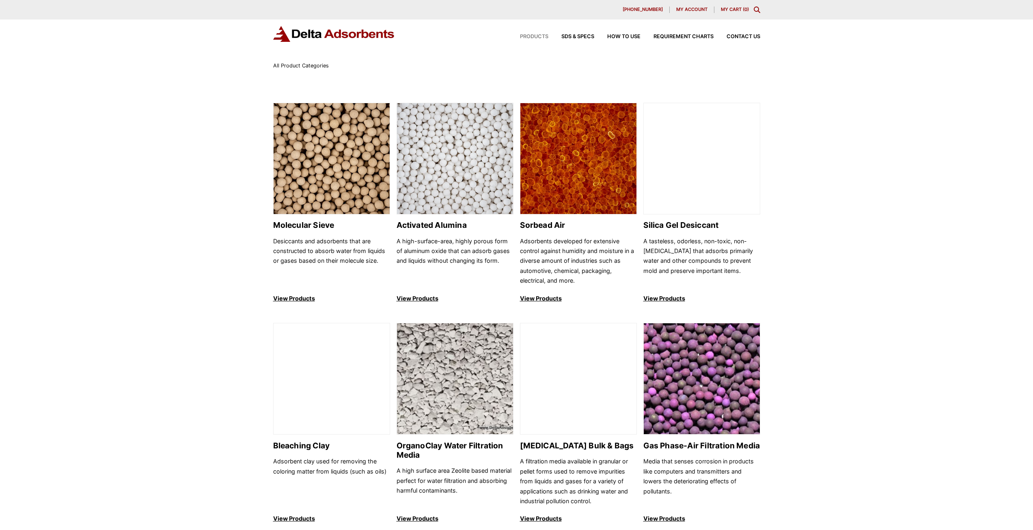 The width and height of the screenshot is (1033, 530). What do you see at coordinates (677, 37) in the screenshot?
I see `a: Requirement Charts` at bounding box center [677, 37].